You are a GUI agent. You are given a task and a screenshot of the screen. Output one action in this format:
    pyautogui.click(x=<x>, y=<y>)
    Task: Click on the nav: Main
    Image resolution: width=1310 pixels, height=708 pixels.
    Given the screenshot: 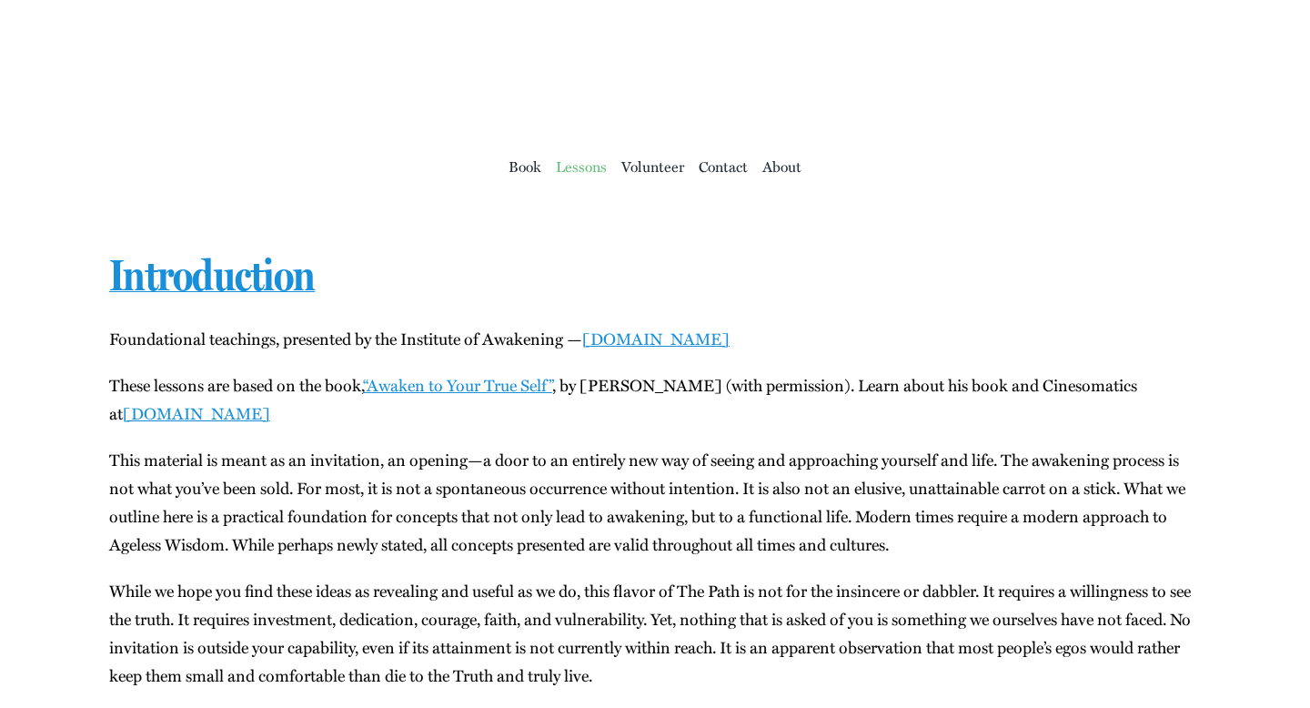 What is the action you would take?
    pyautogui.click(x=655, y=166)
    